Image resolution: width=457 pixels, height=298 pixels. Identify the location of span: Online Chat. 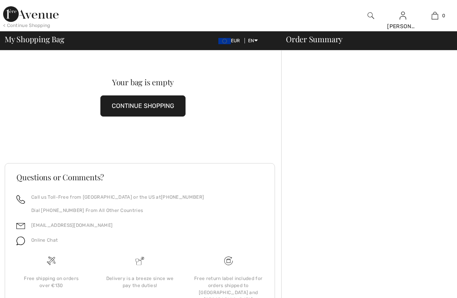
(45, 240).